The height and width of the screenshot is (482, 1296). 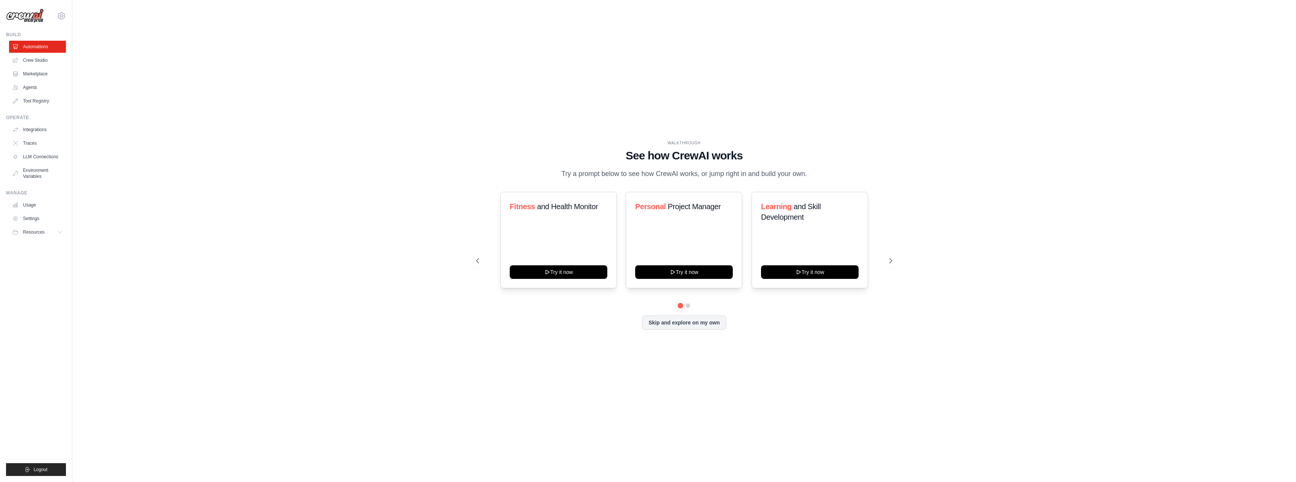 What do you see at coordinates (25, 16) in the screenshot?
I see `img: Logo` at bounding box center [25, 16].